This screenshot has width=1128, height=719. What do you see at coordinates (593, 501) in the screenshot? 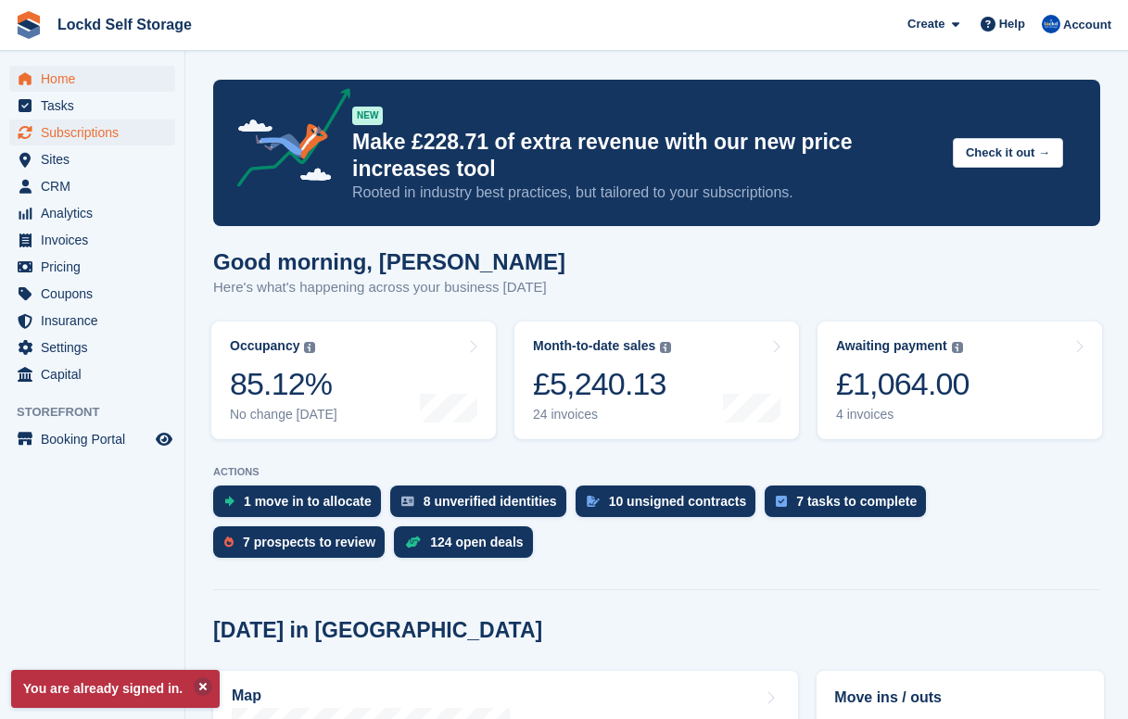
I see `img: contract_signature_icon-13c848040528278c33f63329250d36e43548de30e8caae1d1a13099fd9432cc5.svg` at bounding box center [593, 501].